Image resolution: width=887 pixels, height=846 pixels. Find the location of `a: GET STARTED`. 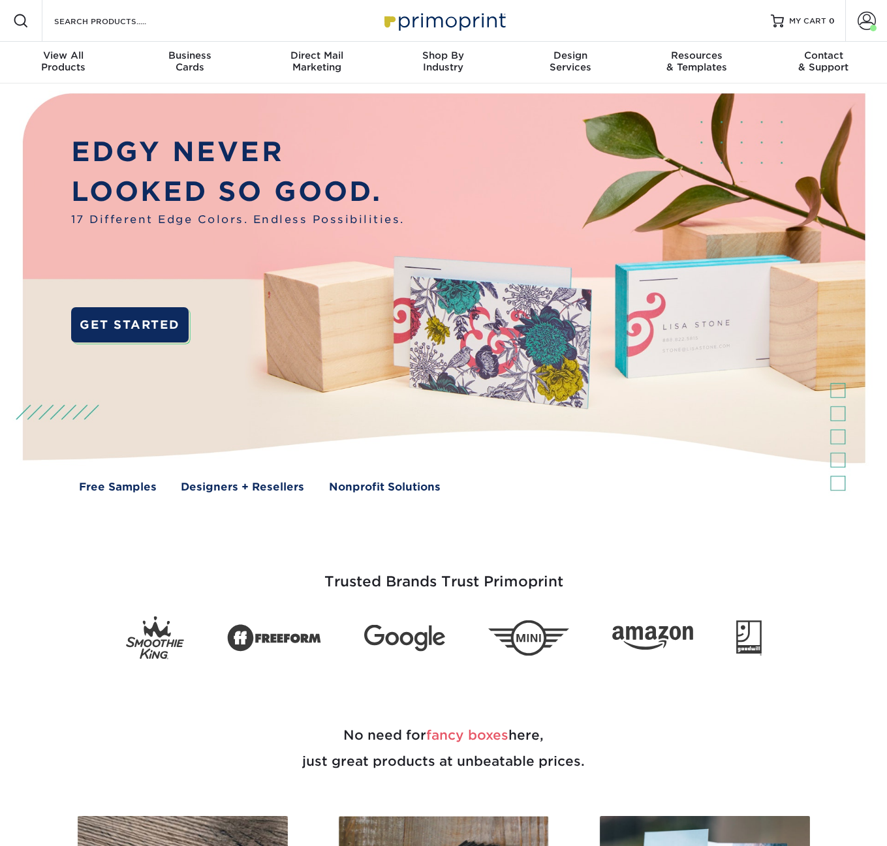

a: GET STARTED is located at coordinates (130, 325).